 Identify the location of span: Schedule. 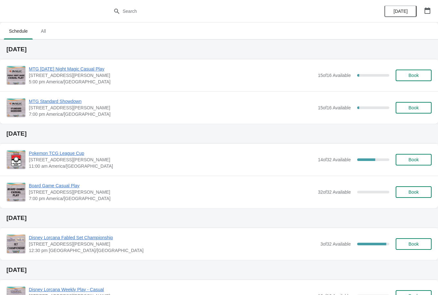
(18, 31).